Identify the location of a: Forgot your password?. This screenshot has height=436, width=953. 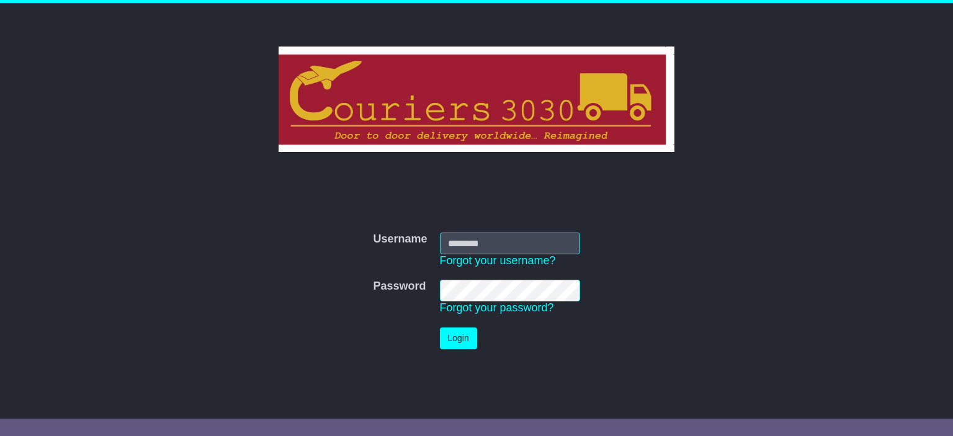
(497, 308).